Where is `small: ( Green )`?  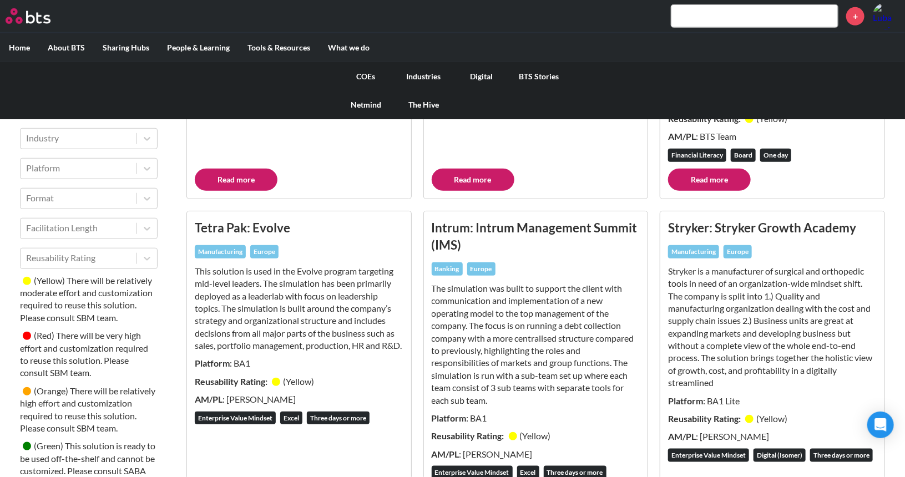
small: ( Green ) is located at coordinates (48, 445).